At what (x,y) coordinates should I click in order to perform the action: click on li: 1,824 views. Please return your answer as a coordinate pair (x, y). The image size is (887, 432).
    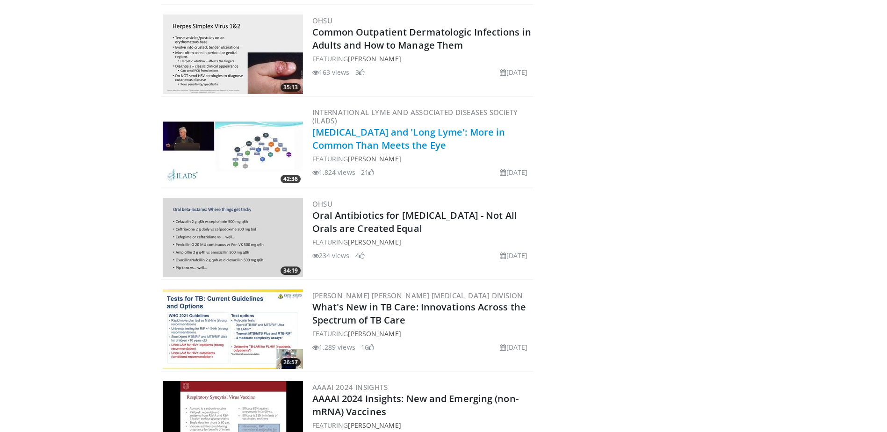
    Looking at the image, I should click on (334, 172).